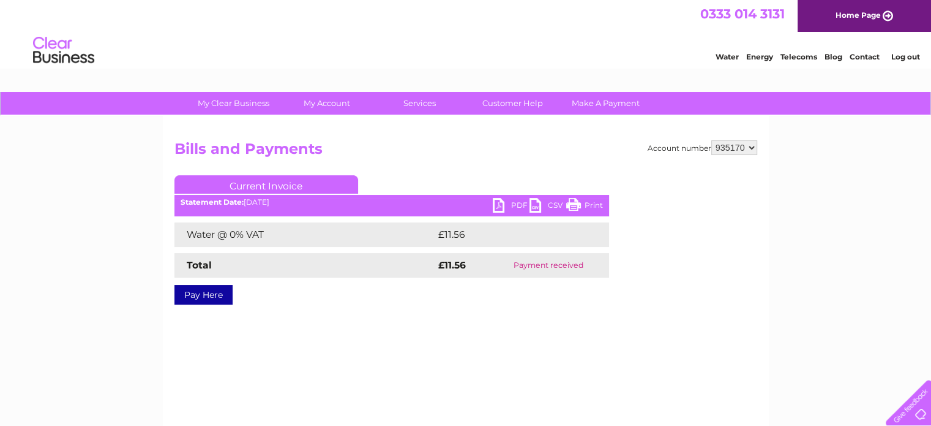 The height and width of the screenshot is (426, 931). What do you see at coordinates (549, 265) in the screenshot?
I see `td: Payment received` at bounding box center [549, 265].